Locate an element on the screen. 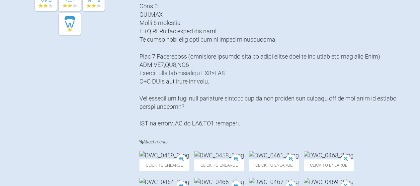  img: DWC_0461_3.jpg is located at coordinates (274, 155).